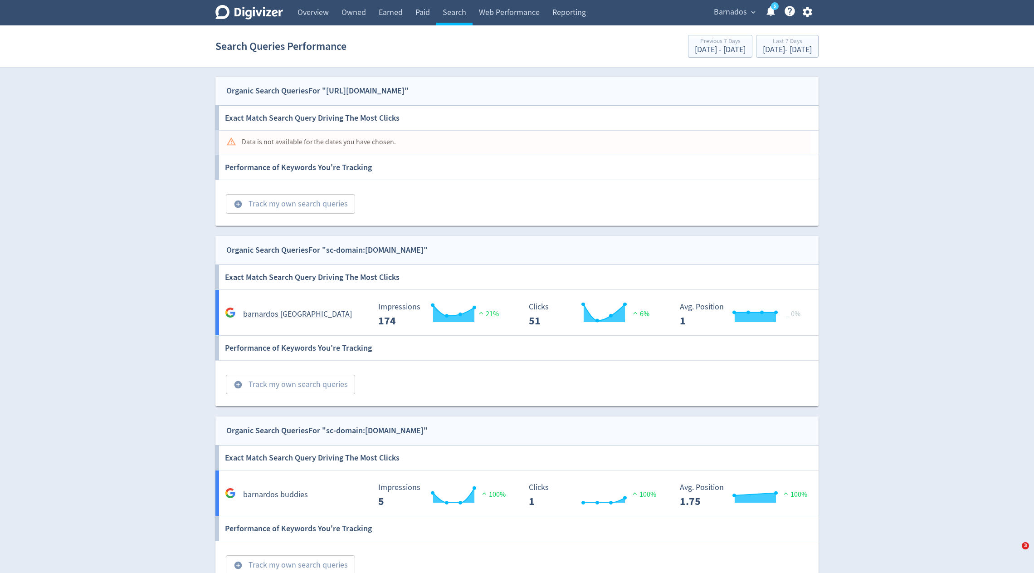  I want to click on svg: Avg. Position 1, so click(743, 314).